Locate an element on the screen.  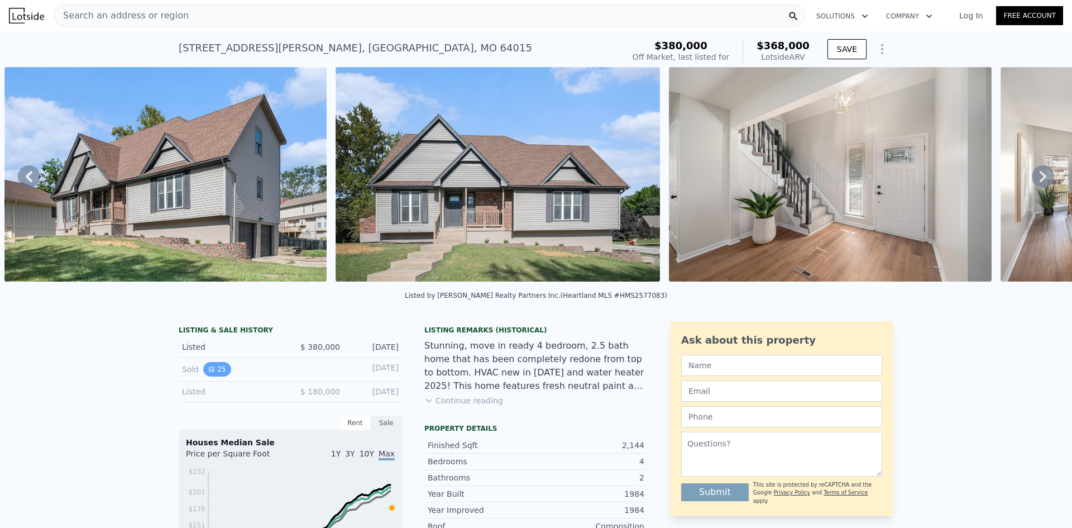
a: Free Account is located at coordinates (1029, 16).